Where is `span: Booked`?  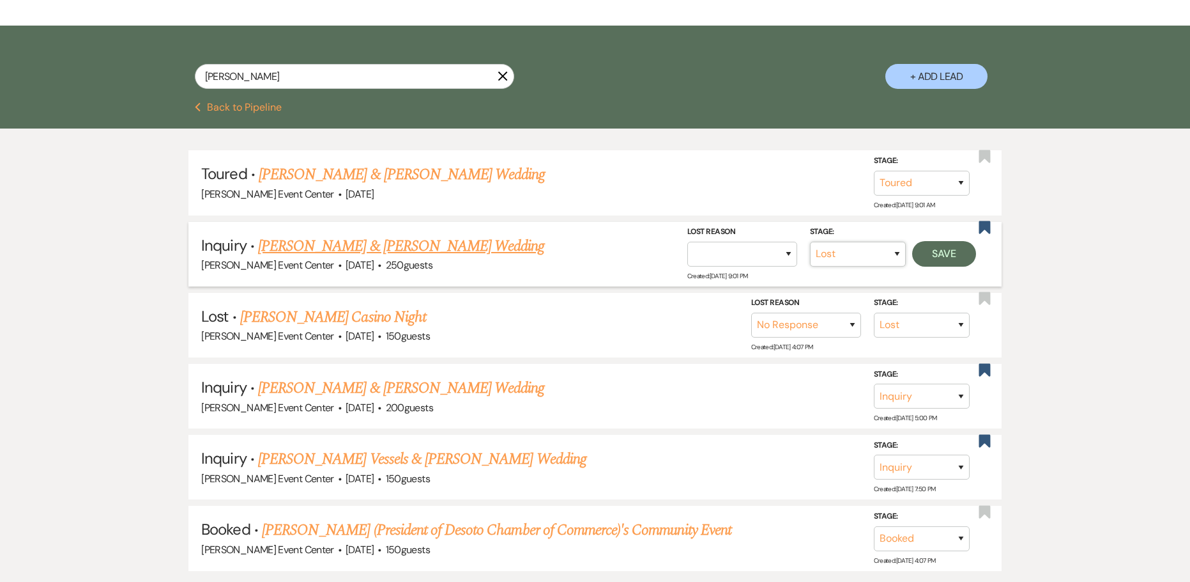 span: Booked is located at coordinates (226, 528).